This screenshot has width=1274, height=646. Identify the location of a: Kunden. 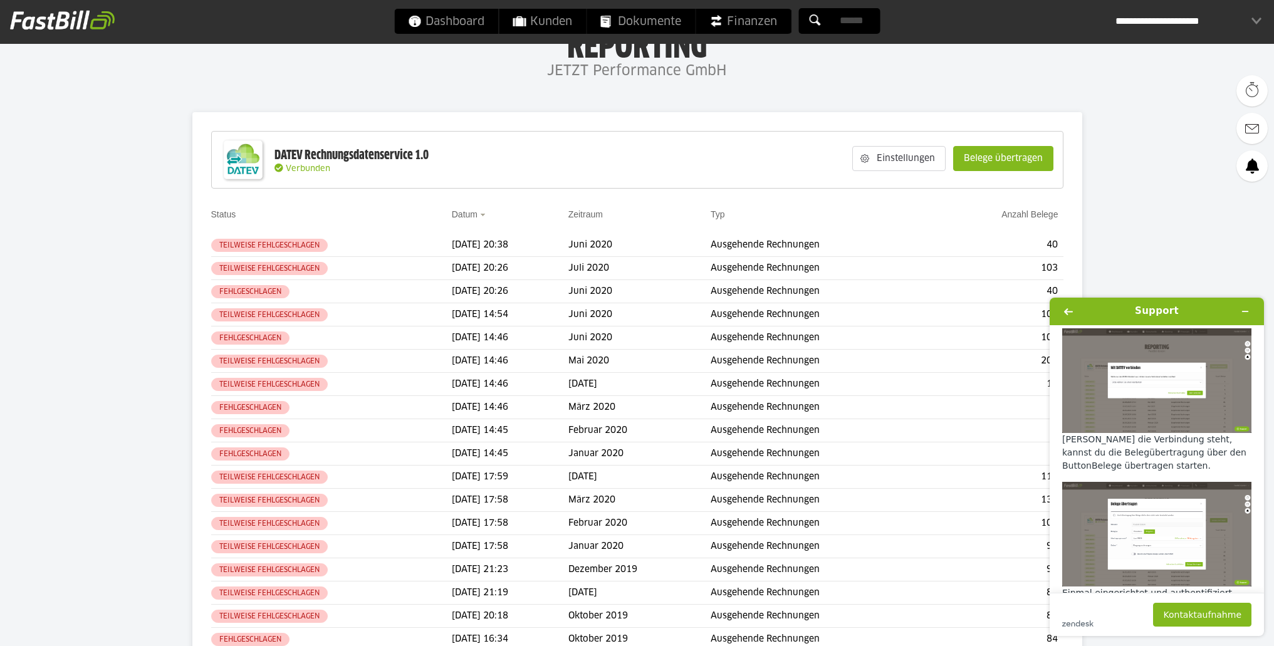
(542, 21).